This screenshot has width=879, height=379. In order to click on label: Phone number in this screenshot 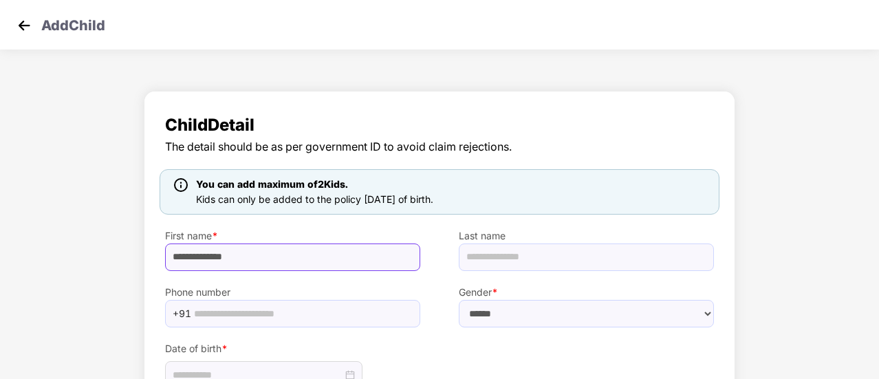, I will do `click(292, 292)`.